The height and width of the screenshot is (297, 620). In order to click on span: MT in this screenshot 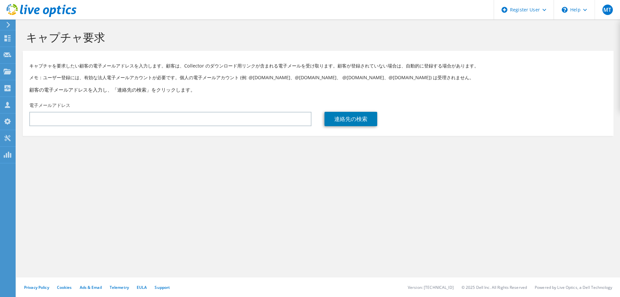, I will do `click(608, 10)`.